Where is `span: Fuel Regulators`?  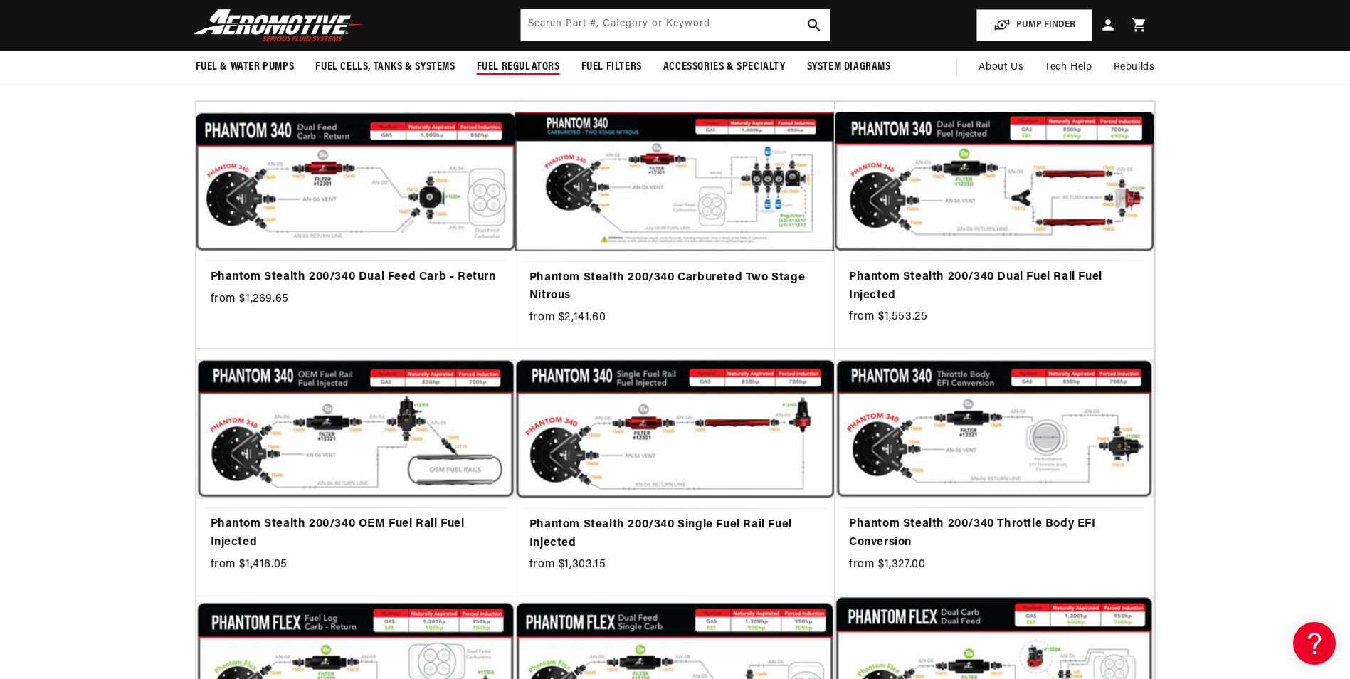
span: Fuel Regulators is located at coordinates (518, 67).